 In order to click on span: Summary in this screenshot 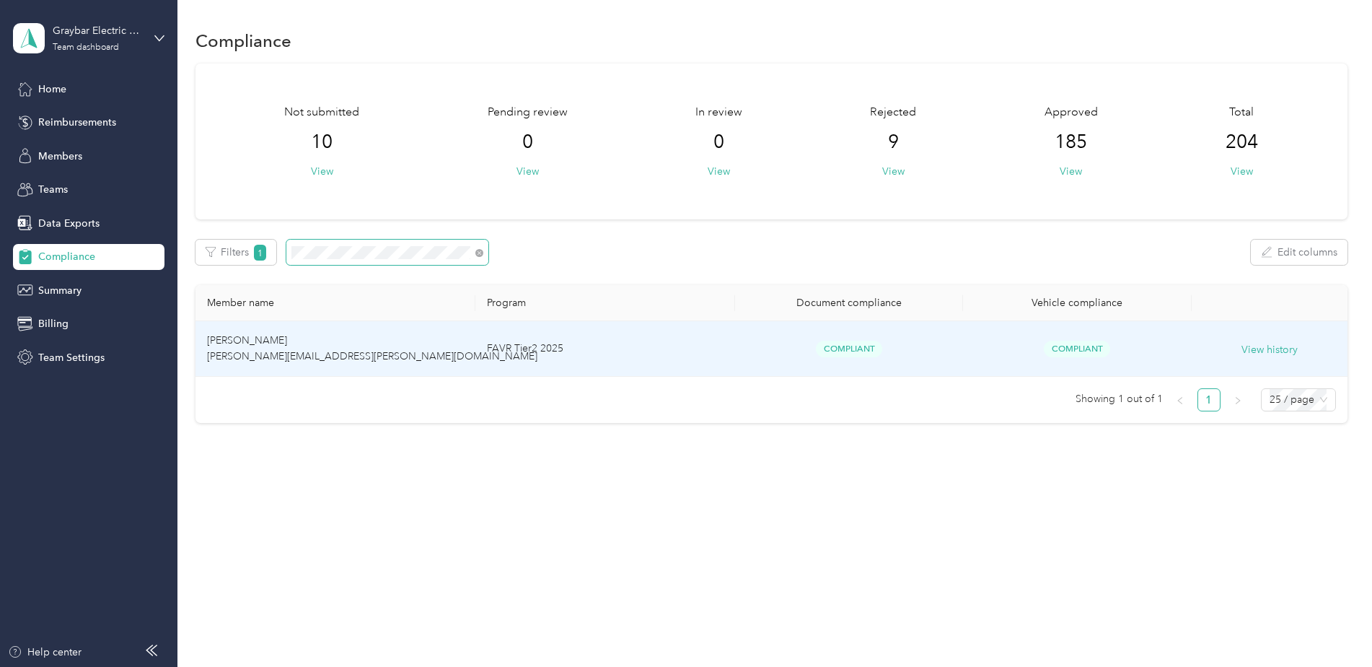, I will do `click(60, 290)`.